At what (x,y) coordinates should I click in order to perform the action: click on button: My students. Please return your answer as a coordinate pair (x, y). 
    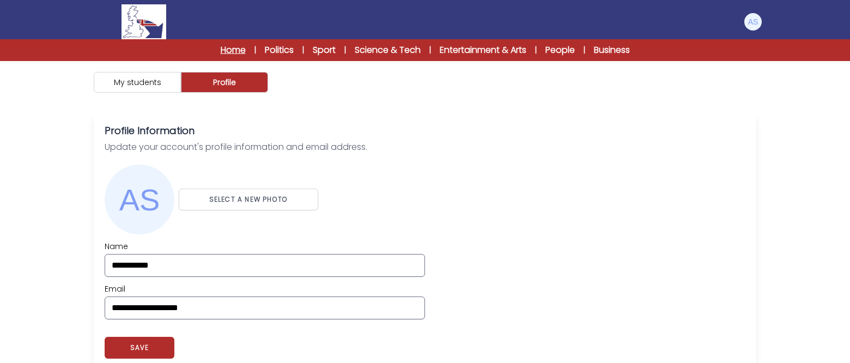
    Looking at the image, I should click on (137, 82).